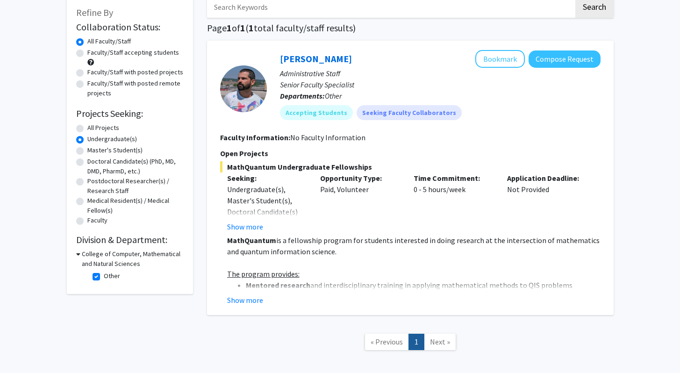  I want to click on p: Opportunity Type:, so click(360, 178).